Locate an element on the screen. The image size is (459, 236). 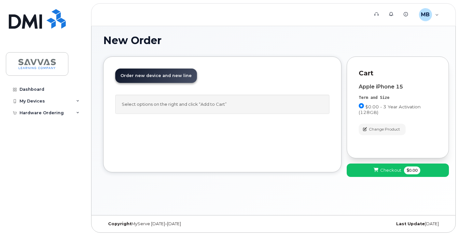
div: Select options on the right and click “Add to Cart” is located at coordinates (223, 104).